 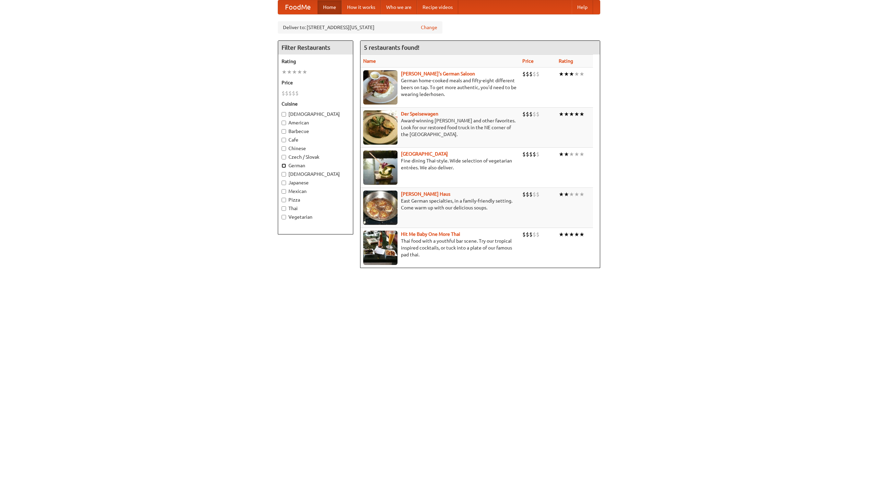 What do you see at coordinates (284, 123) in the screenshot?
I see `input: American` at bounding box center [284, 123].